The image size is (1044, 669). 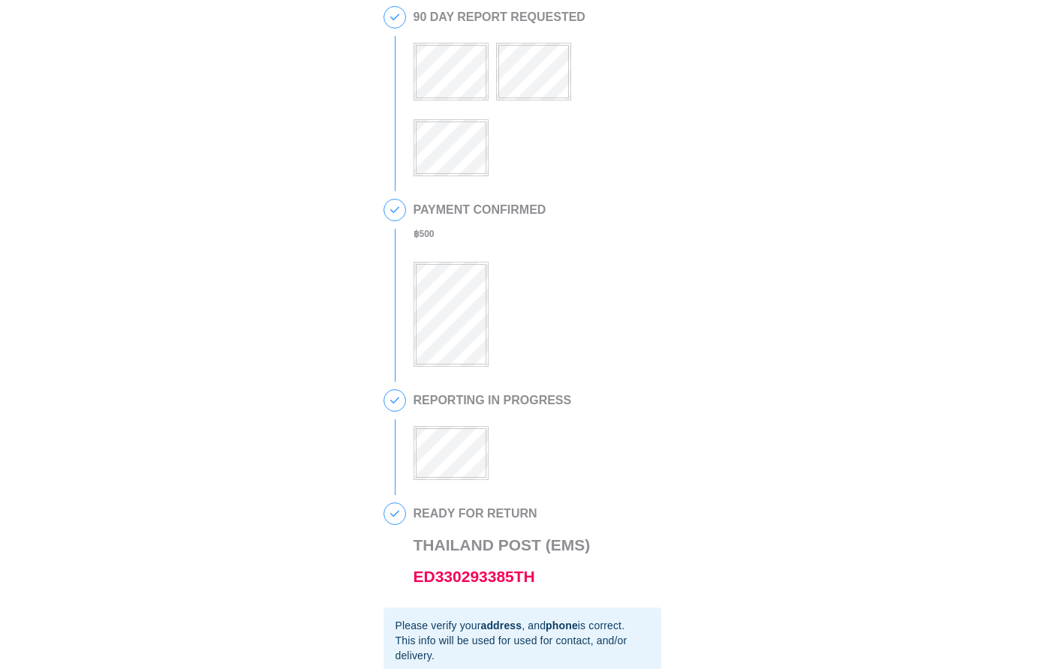 What do you see at coordinates (561, 626) in the screenshot?
I see `b: phone` at bounding box center [561, 626].